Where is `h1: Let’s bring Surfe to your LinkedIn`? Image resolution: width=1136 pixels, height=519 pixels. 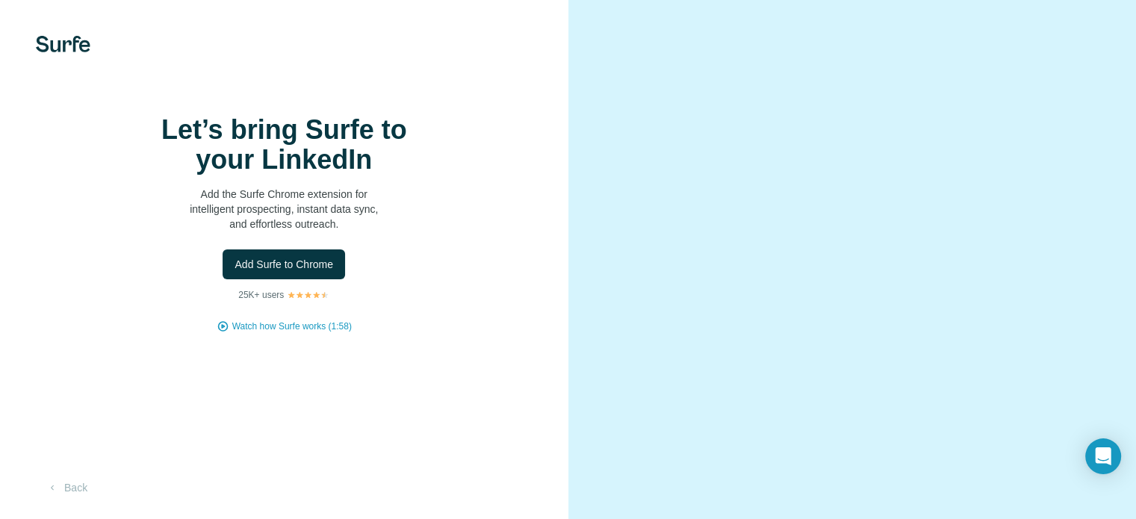
h1: Let’s bring Surfe to your LinkedIn is located at coordinates (284, 145).